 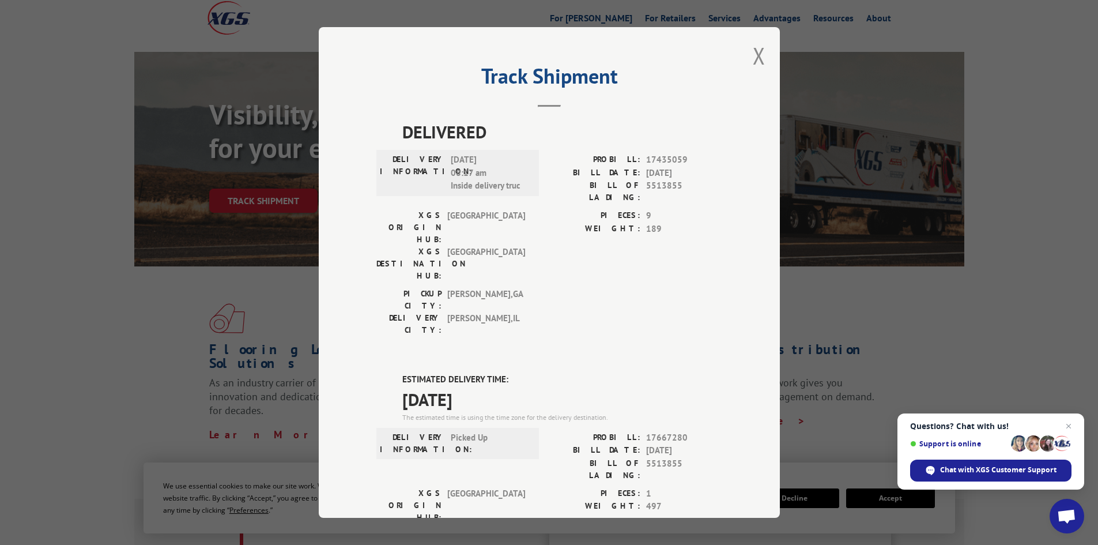 I want to click on div: The estimated time is using the time zone for the delivery destination., so click(x=562, y=417).